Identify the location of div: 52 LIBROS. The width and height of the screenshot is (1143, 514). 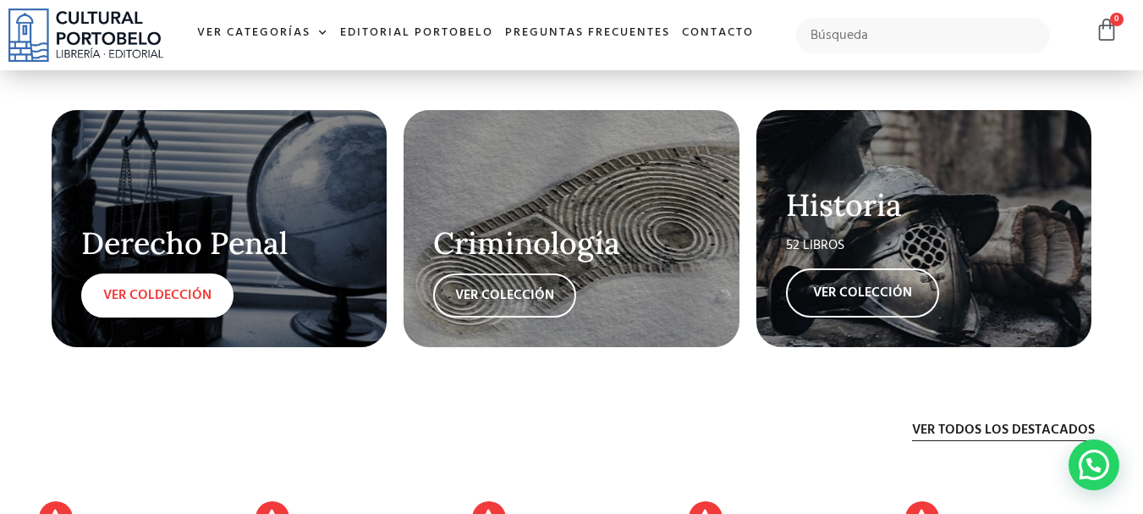
(924, 245).